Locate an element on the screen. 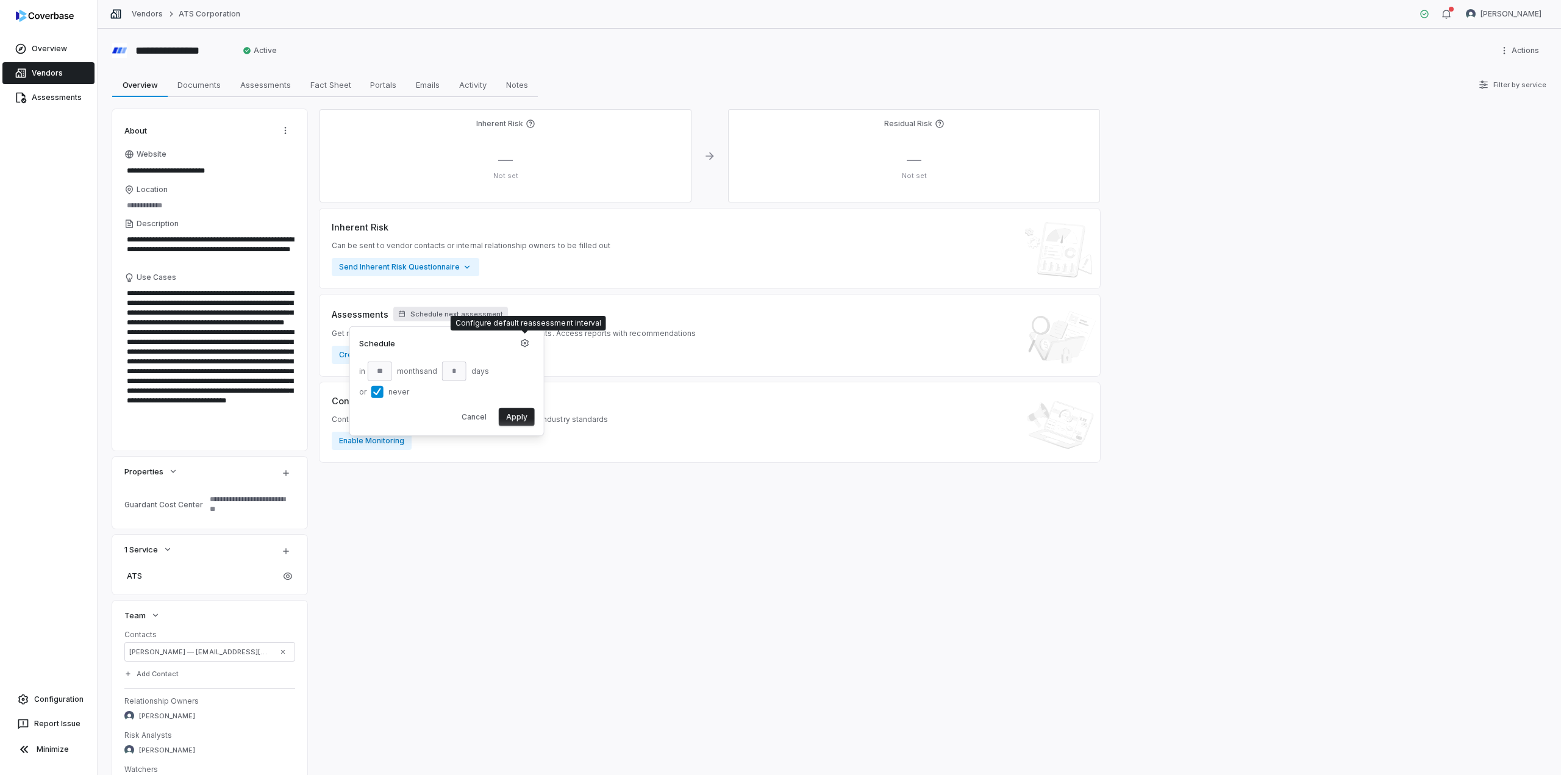 Image resolution: width=1561 pixels, height=775 pixels. dt: Relationship Owners is located at coordinates (210, 701).